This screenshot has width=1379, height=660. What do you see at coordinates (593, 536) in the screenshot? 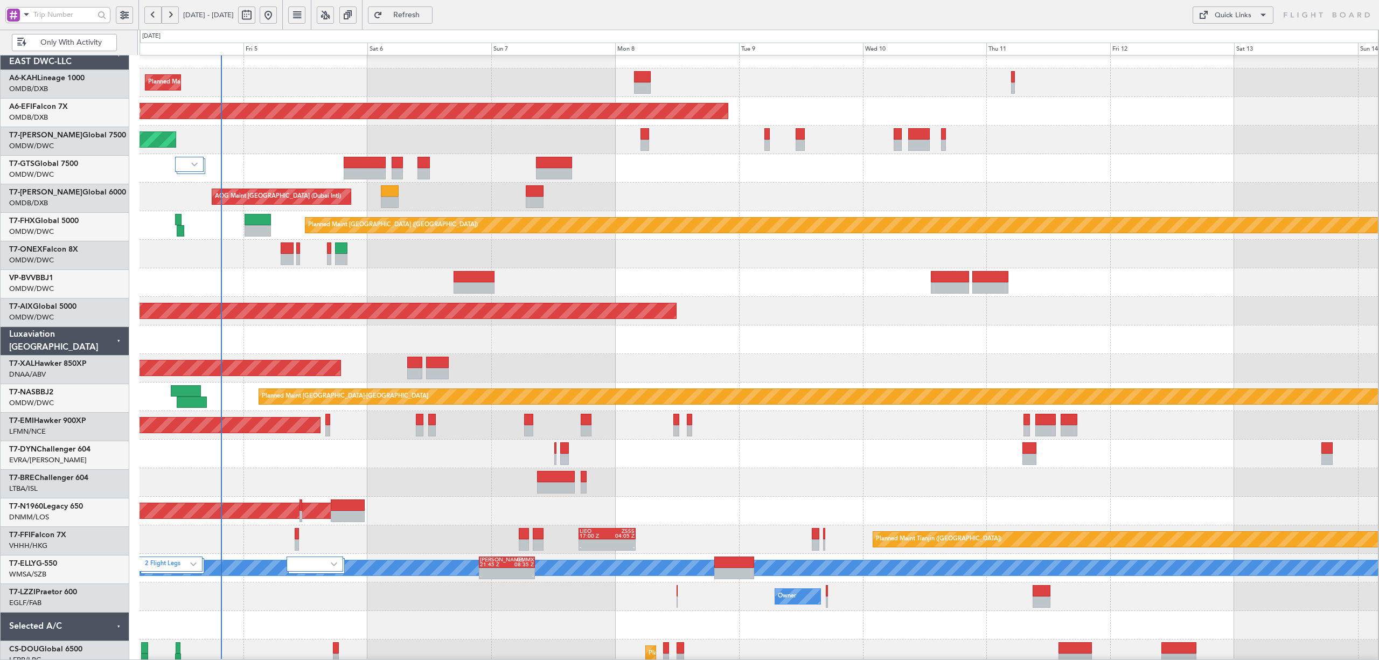
I see `div: 17:00 Z` at bounding box center [593, 536].